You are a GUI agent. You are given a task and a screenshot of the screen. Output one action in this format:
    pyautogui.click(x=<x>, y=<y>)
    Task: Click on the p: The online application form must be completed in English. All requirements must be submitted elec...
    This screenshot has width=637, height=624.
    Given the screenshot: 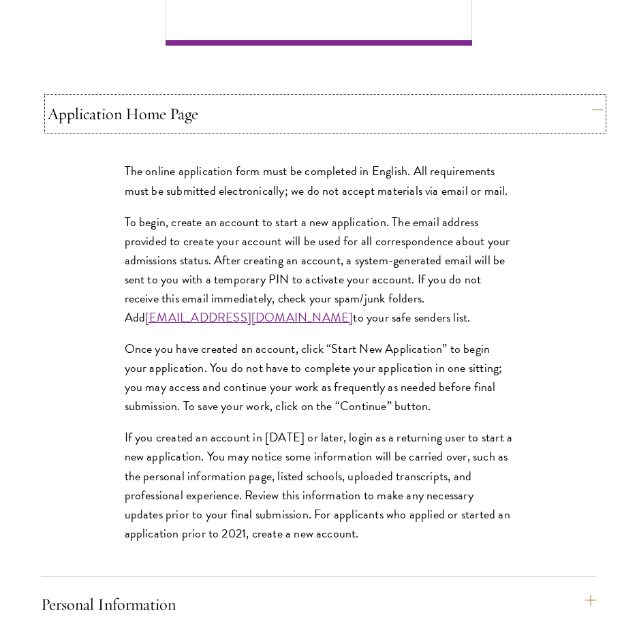 What is the action you would take?
    pyautogui.click(x=319, y=181)
    